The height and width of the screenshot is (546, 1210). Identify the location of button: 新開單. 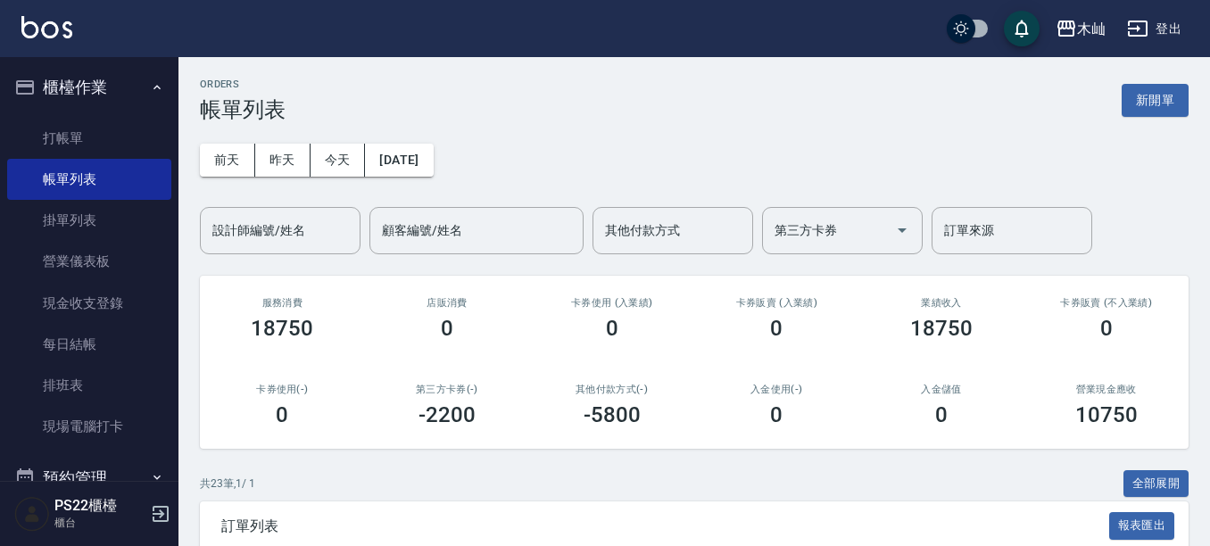
(1155, 100).